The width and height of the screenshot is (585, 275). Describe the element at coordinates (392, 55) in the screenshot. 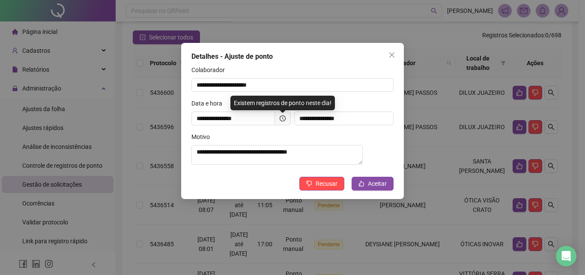

I see `button: Close` at that location.